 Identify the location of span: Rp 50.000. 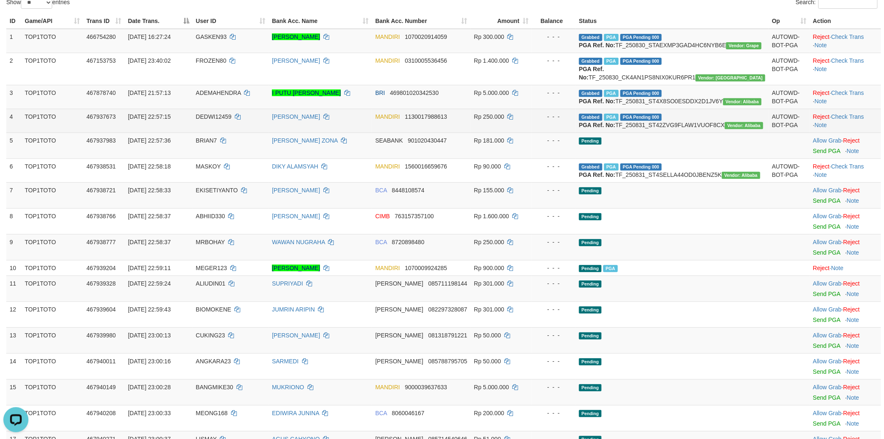
(487, 335).